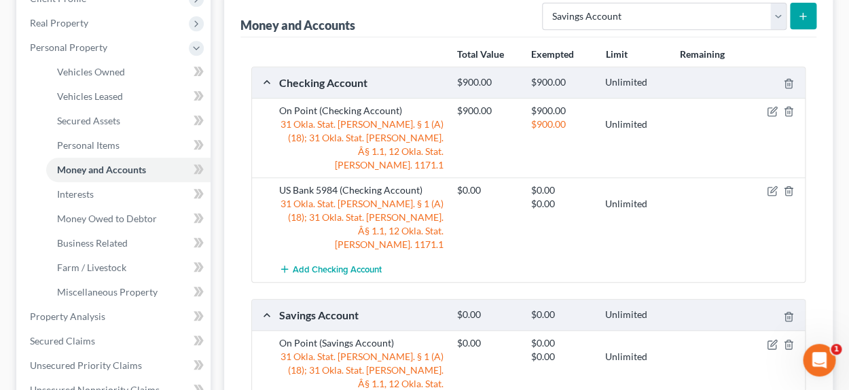  Describe the element at coordinates (75, 194) in the screenshot. I see `span: Interests` at that location.